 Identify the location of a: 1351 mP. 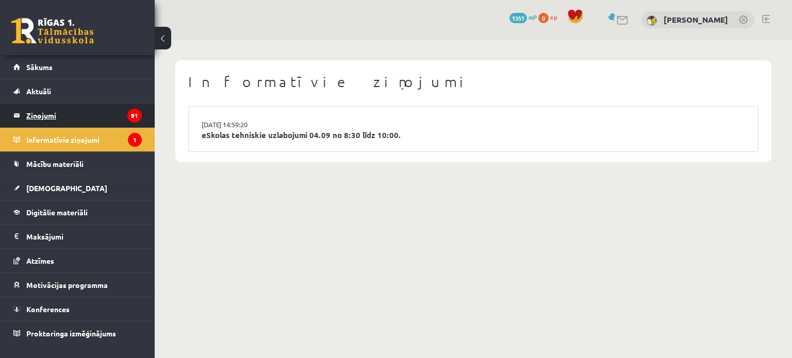
(523, 17).